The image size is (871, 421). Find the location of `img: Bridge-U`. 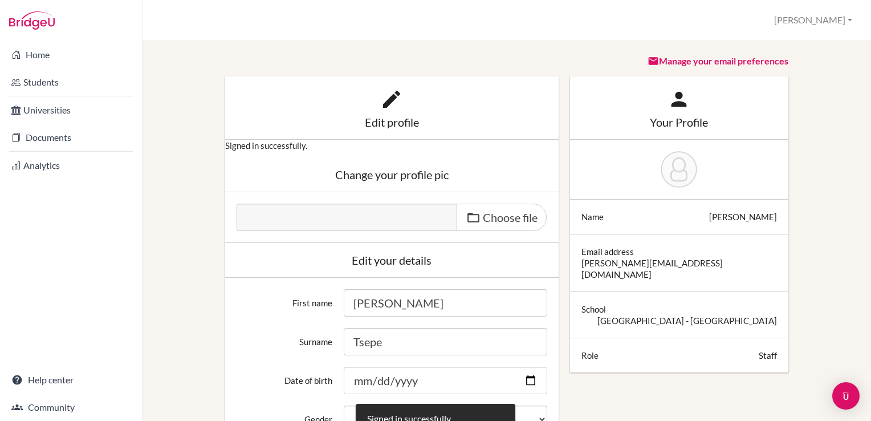

img: Bridge-U is located at coordinates (32, 21).